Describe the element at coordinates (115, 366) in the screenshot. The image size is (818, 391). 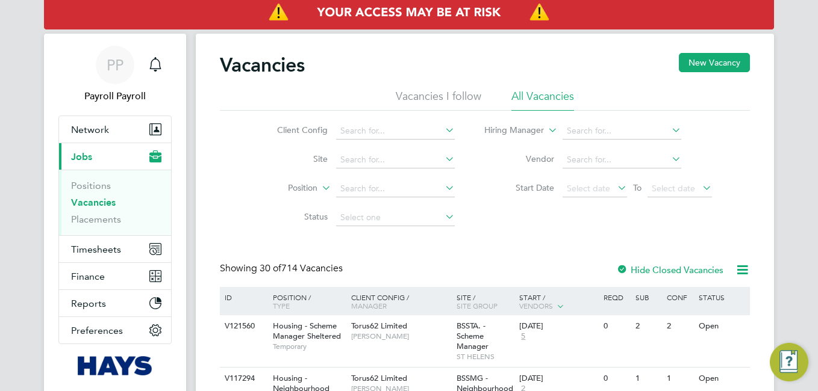
I see `img: hays-logo-retina.png` at that location.